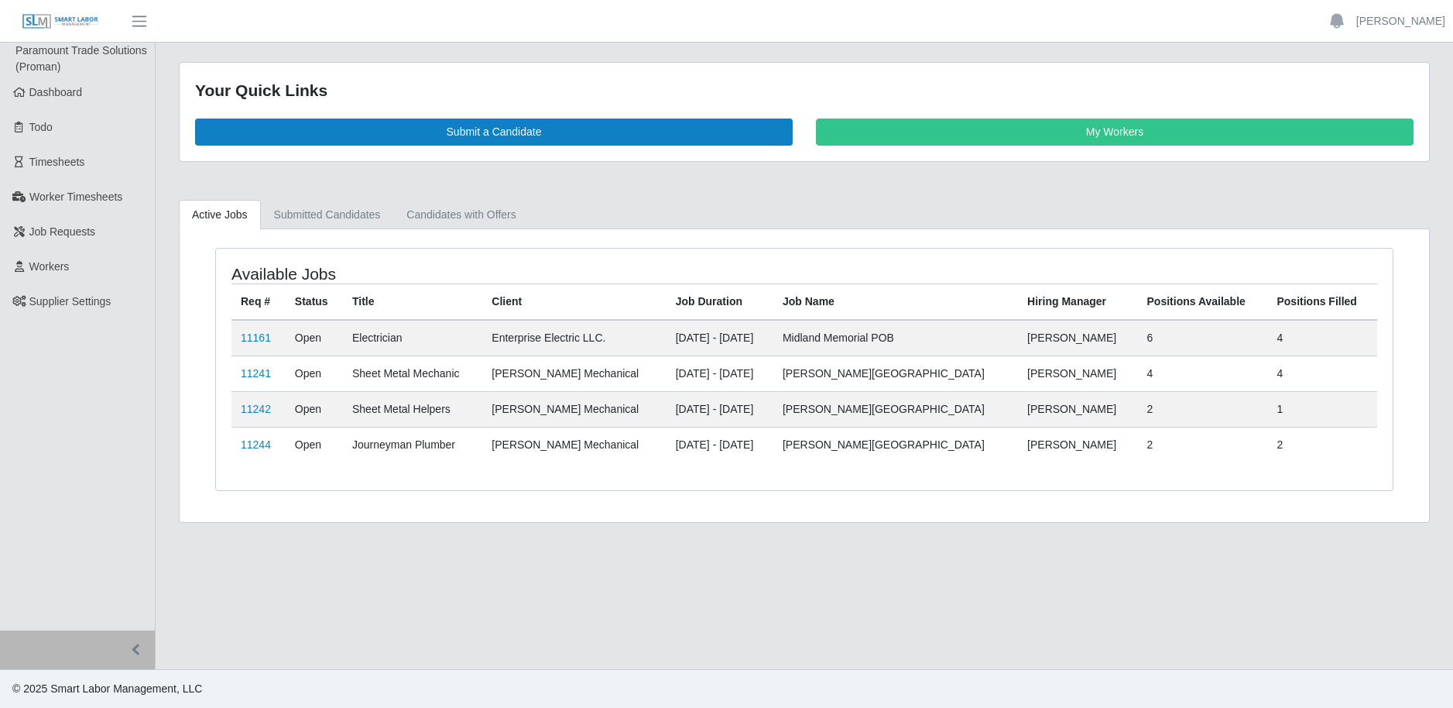  I want to click on a: Candidates with Offers, so click(461, 214).